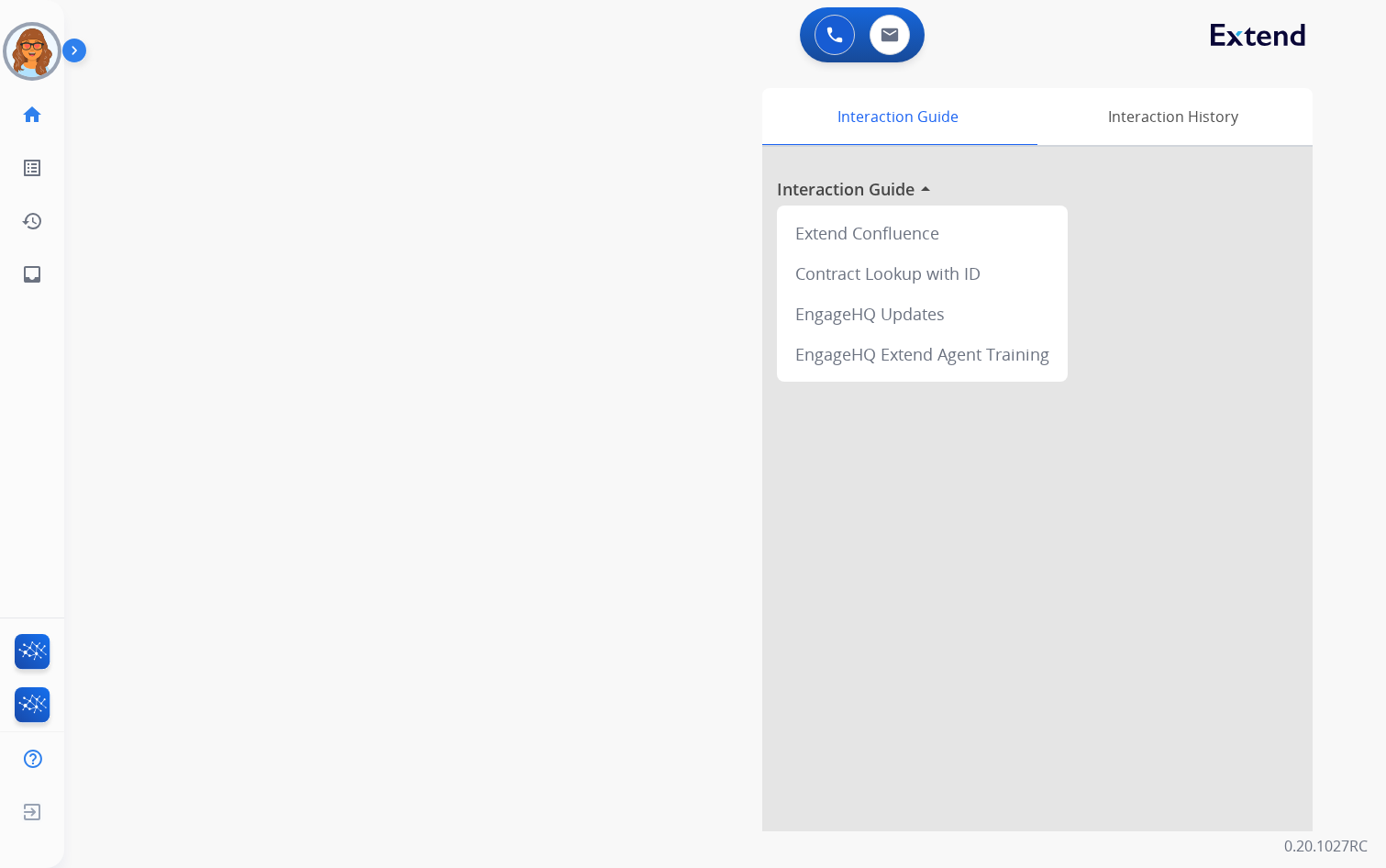 This screenshot has width=1386, height=868. What do you see at coordinates (922, 314) in the screenshot?
I see `div: EngageHQ Updates` at bounding box center [922, 314].